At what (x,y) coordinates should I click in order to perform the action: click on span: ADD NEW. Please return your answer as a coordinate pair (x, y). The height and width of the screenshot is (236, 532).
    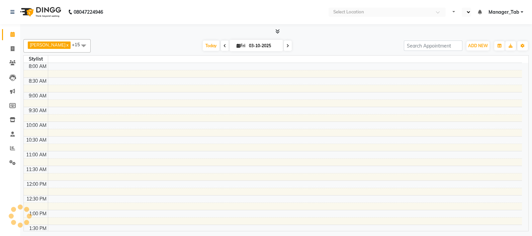
    Looking at the image, I should click on (478, 45).